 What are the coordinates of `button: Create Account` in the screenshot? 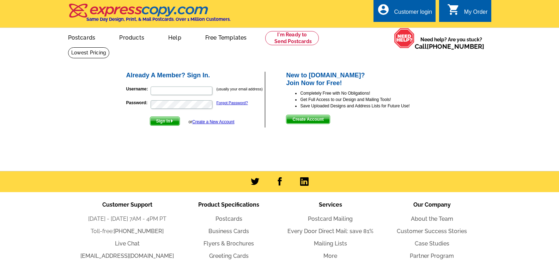 It's located at (308, 119).